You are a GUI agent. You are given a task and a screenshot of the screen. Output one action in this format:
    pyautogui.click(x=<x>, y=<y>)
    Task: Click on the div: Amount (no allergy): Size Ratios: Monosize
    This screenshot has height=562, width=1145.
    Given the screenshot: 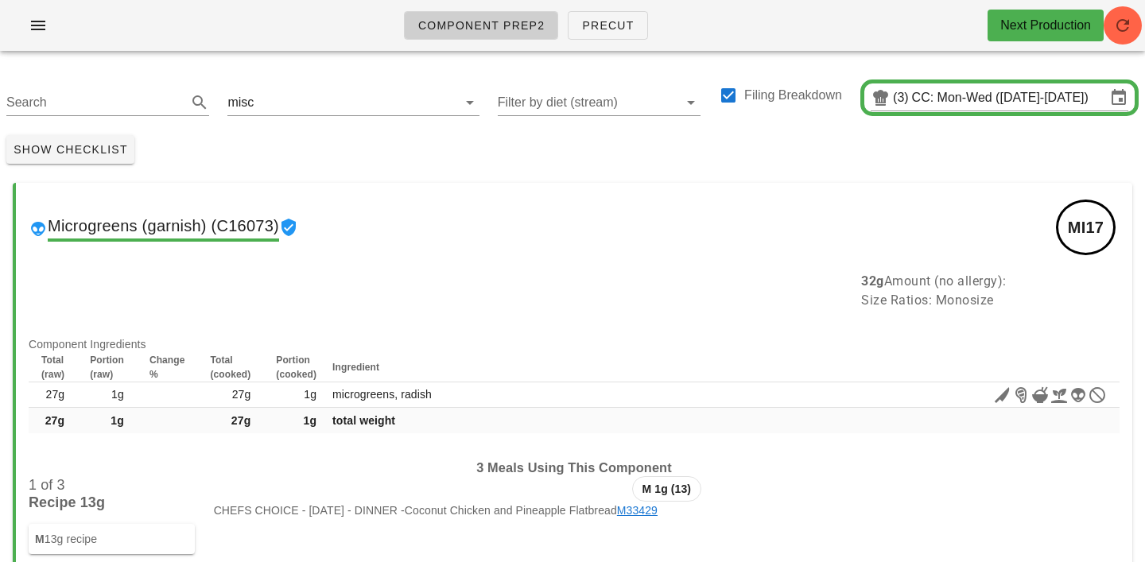 What is the action you would take?
    pyautogui.click(x=990, y=291)
    